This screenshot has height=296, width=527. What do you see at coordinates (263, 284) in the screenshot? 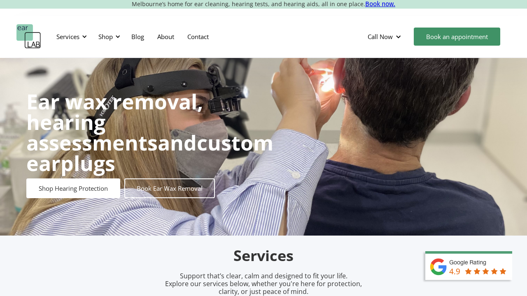
I see `p: Support that’s clear, calm and designed to fit your life. Explore our services below, whether you...` at bounding box center [263, 284].